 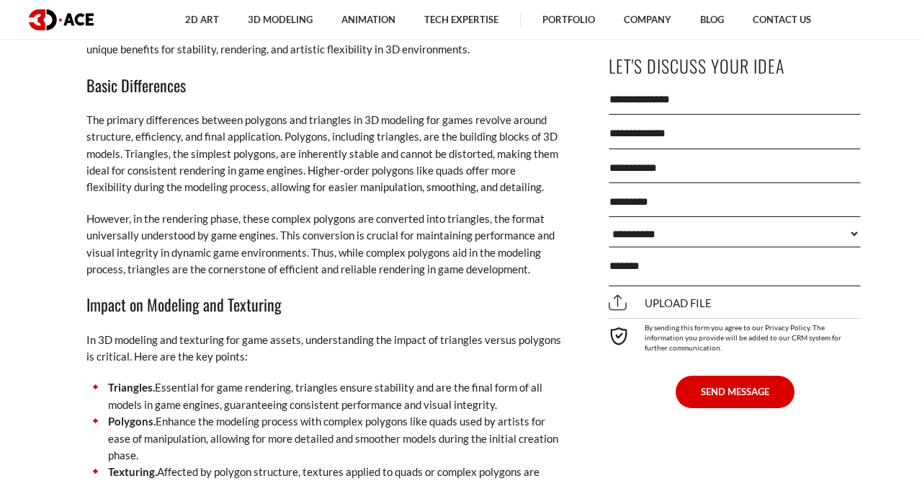 What do you see at coordinates (324, 41) in the screenshot?
I see `p: In game asset design, the debate between using polygons and triangles is pivotal, each offering u...` at bounding box center [324, 41].